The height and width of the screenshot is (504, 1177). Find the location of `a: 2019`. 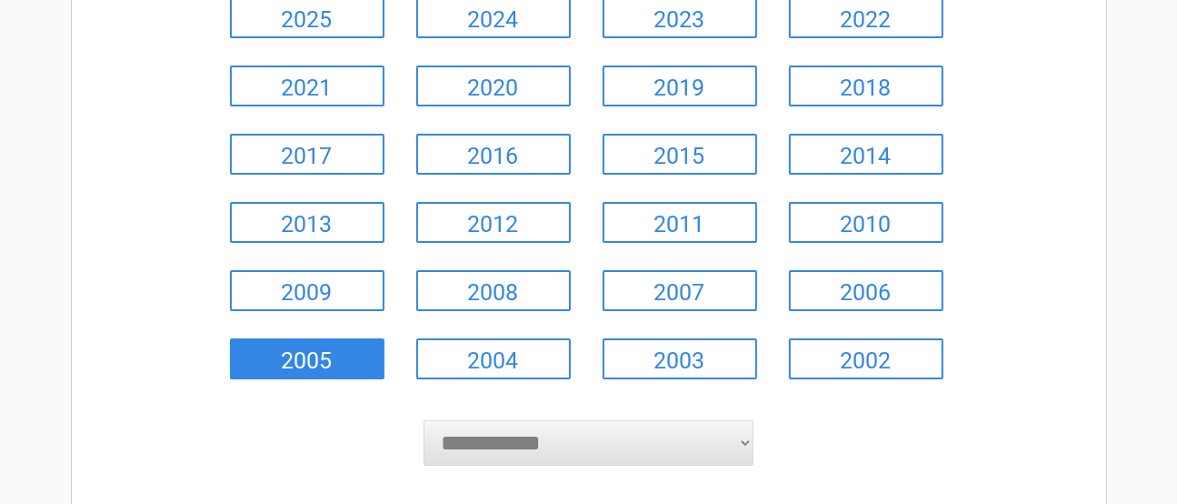

a: 2019 is located at coordinates (680, 85).